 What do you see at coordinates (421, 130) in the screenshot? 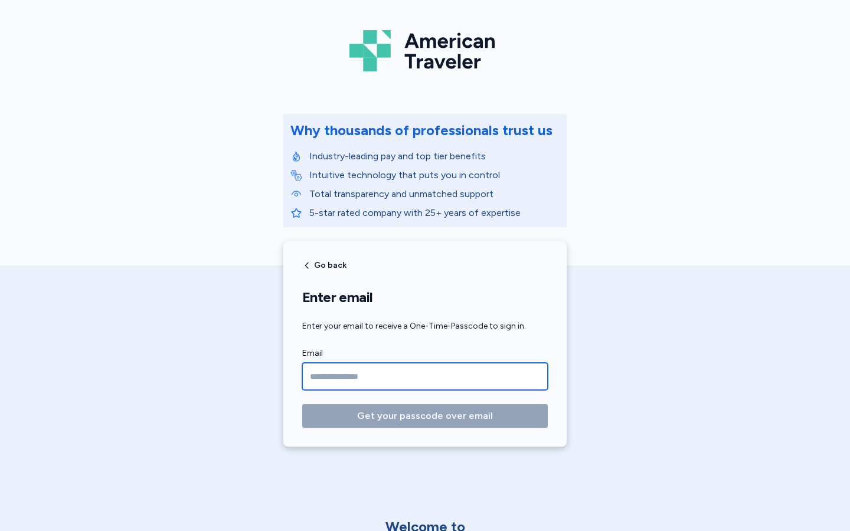
I see `div: Why thousands of professionals trust us` at bounding box center [421, 130].